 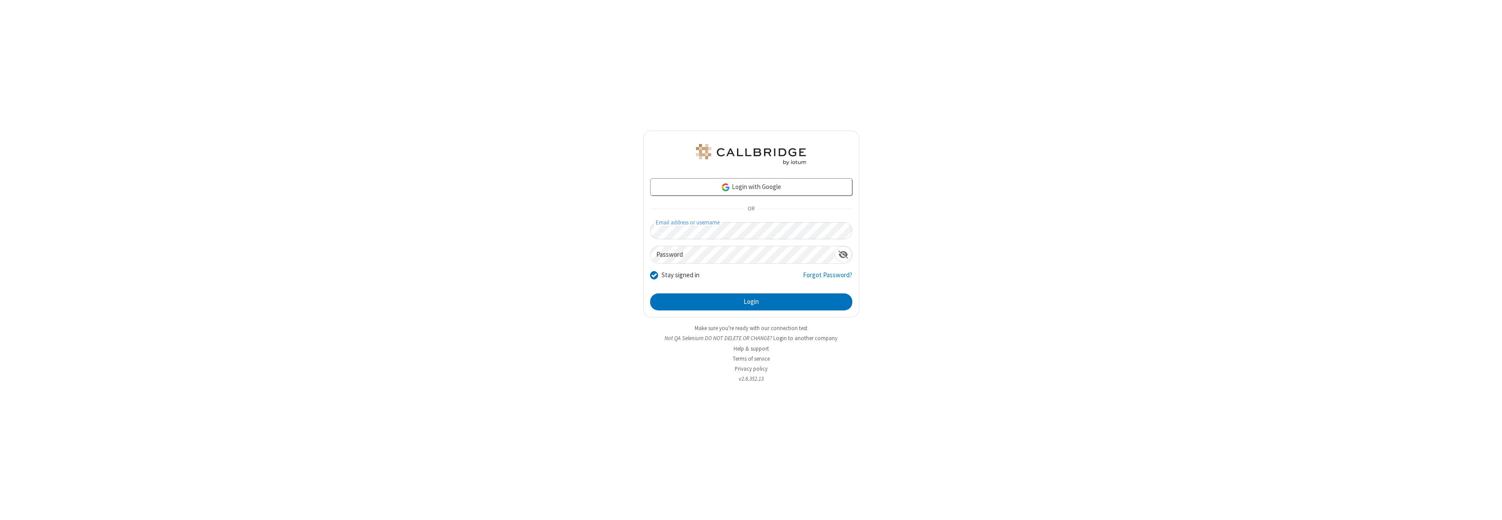 What do you see at coordinates (751, 328) in the screenshot?
I see `a: Make sure you're ready with our connection test` at bounding box center [751, 328].